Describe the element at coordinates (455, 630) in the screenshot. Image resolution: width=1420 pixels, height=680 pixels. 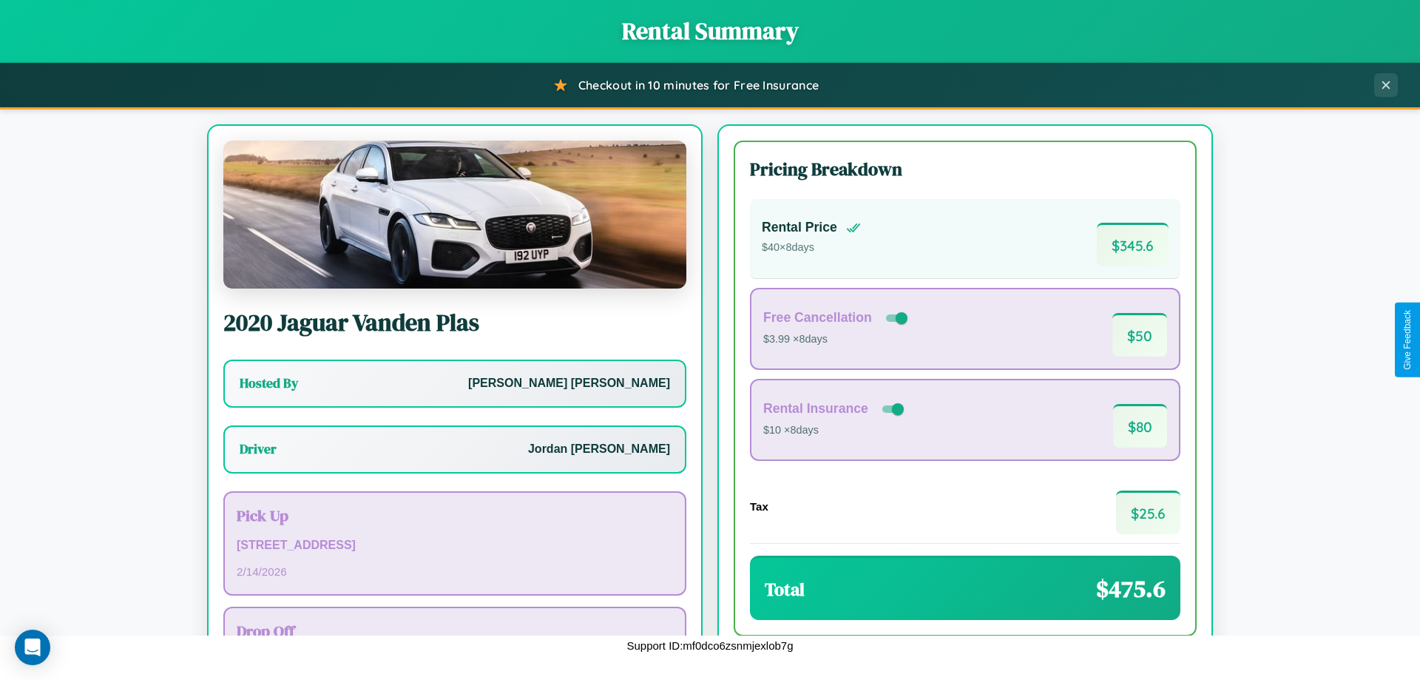
I see `h3: Drop Off` at that location.